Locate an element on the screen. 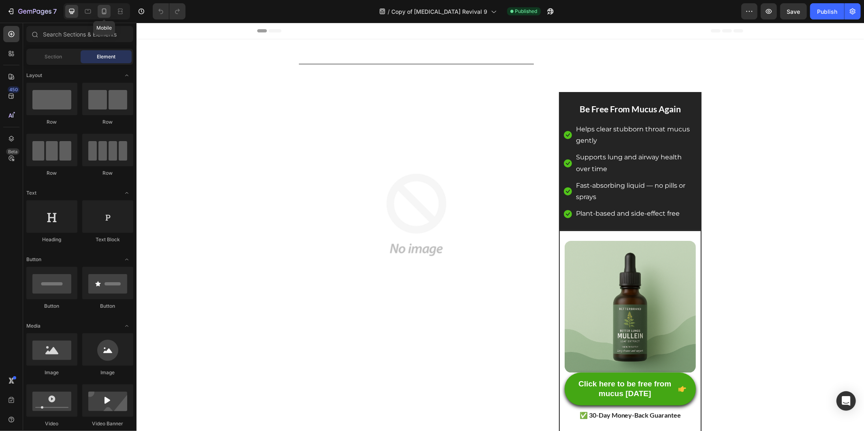 This screenshot has width=864, height=431. div: Open Intercom Messenger is located at coordinates (846, 401).